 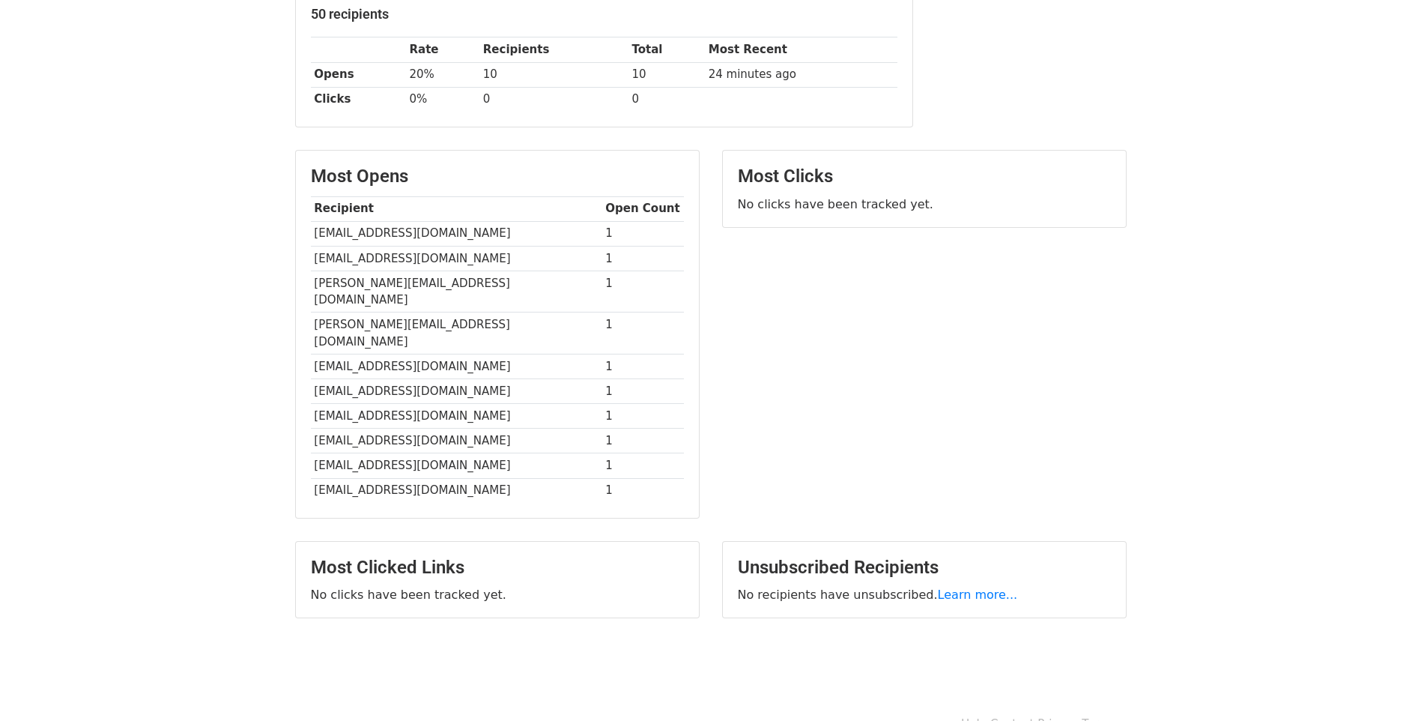 What do you see at coordinates (924, 594) in the screenshot?
I see `p: No recipients have unsubscribed.` at bounding box center [924, 594].